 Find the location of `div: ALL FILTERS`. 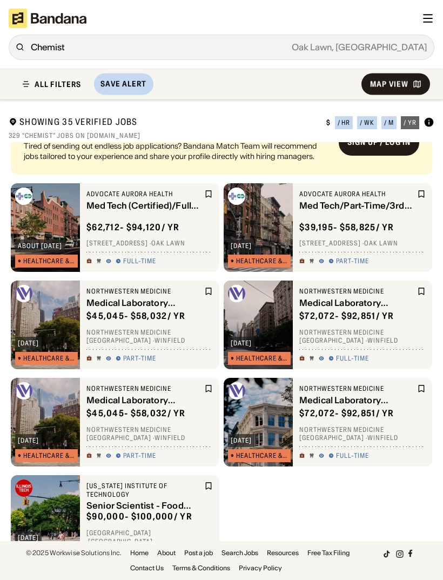

div: ALL FILTERS is located at coordinates (58, 84).